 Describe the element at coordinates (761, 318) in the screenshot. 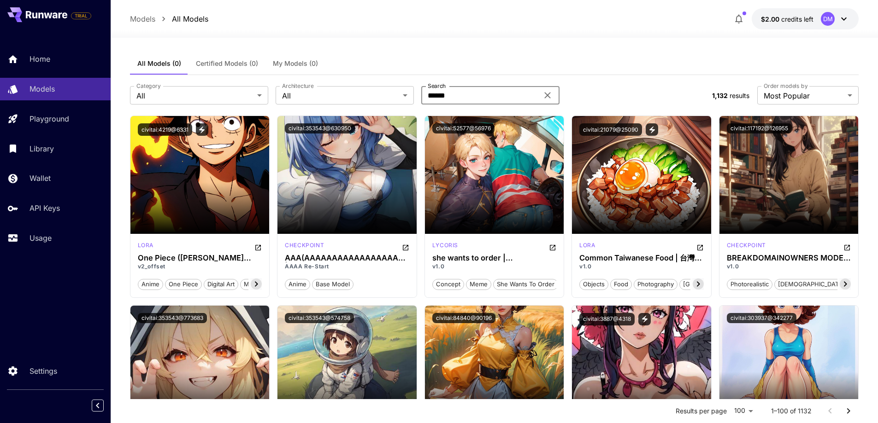

I see `button: civitai:303937@342277` at that location.